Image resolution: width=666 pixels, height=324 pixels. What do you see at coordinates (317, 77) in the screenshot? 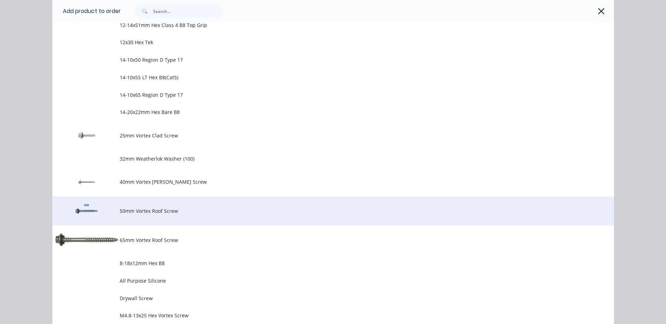
I see `span: 14-10x55 LT Hex B8(Cat5)` at bounding box center [317, 77].